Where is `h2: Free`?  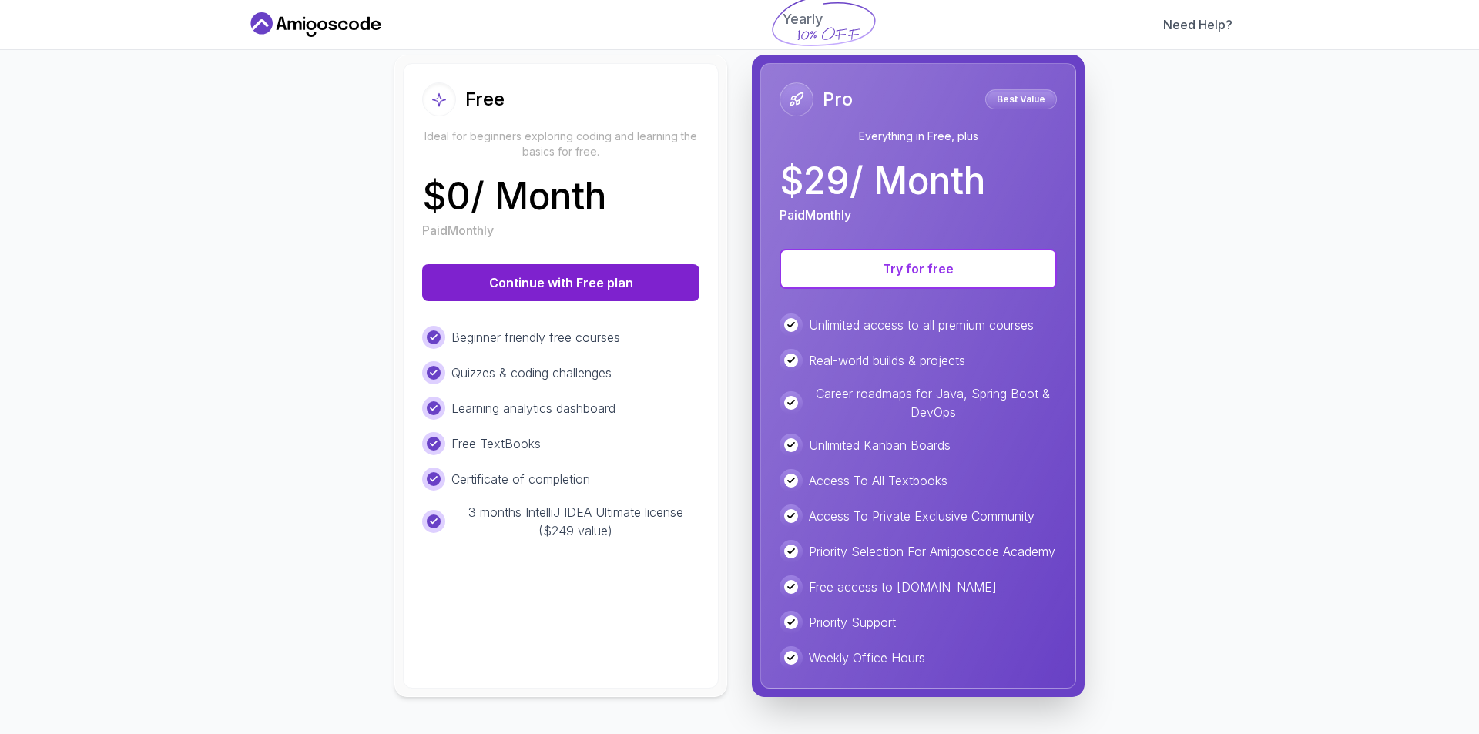
h2: Free is located at coordinates (484, 99).